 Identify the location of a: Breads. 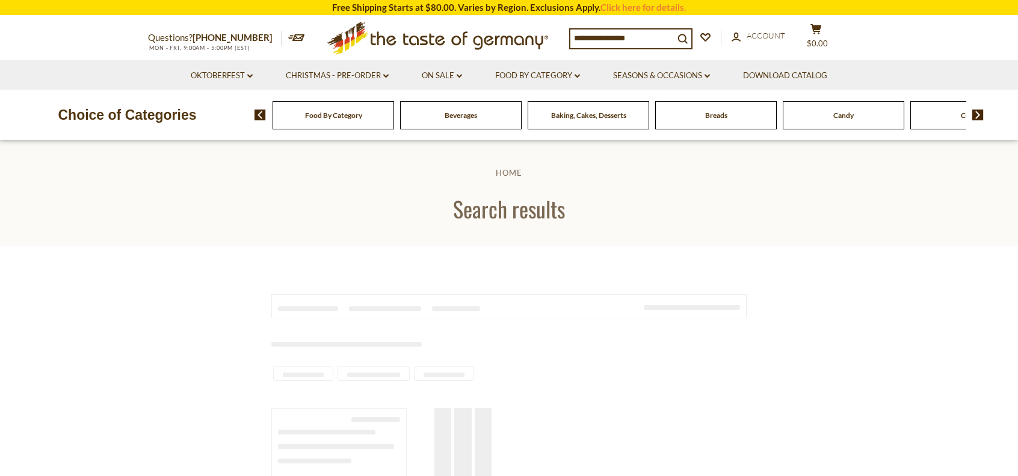
(716, 115).